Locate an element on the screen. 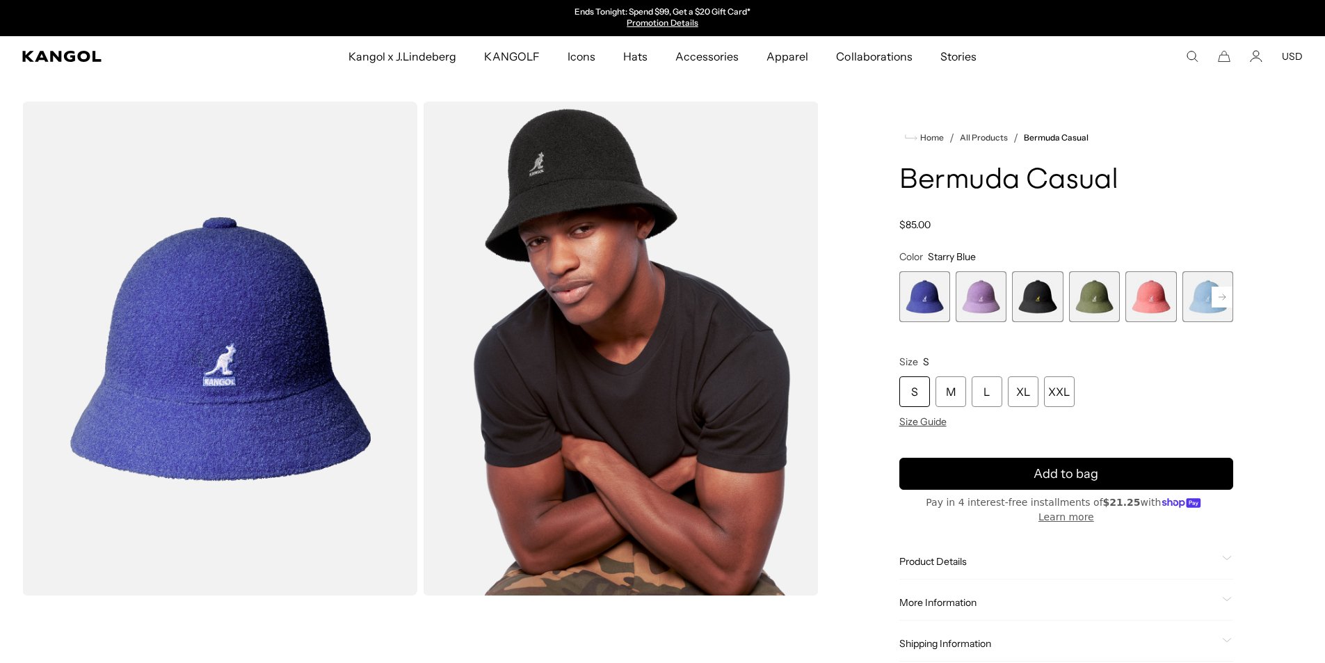  a: Icons is located at coordinates (581, 56).